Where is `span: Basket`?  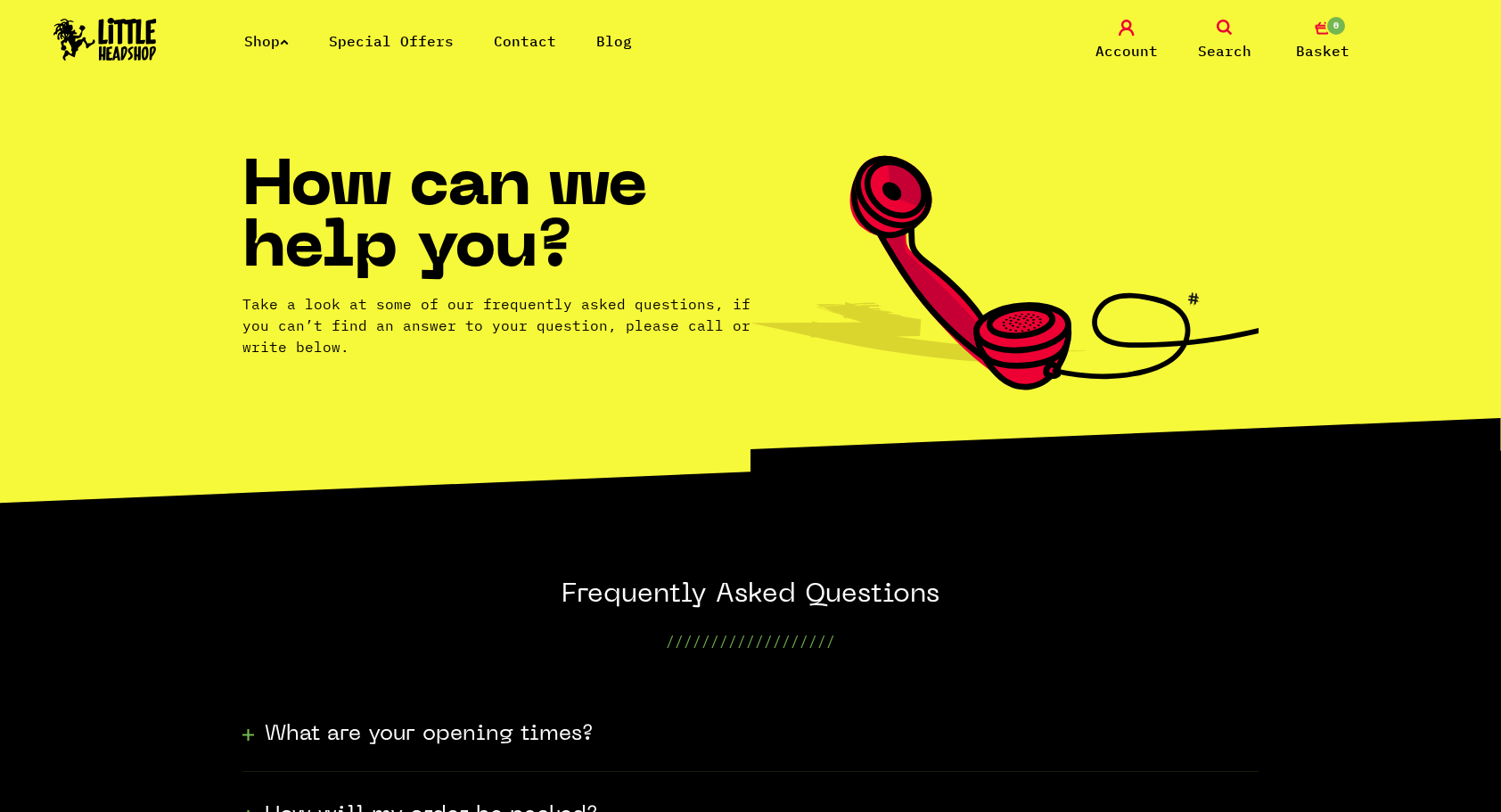 span: Basket is located at coordinates (1323, 51).